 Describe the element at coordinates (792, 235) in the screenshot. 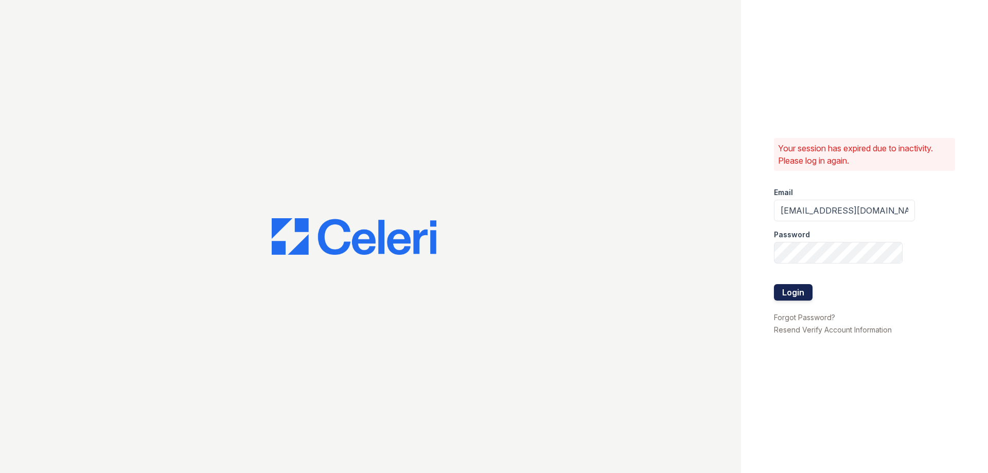

I see `label: Password` at that location.